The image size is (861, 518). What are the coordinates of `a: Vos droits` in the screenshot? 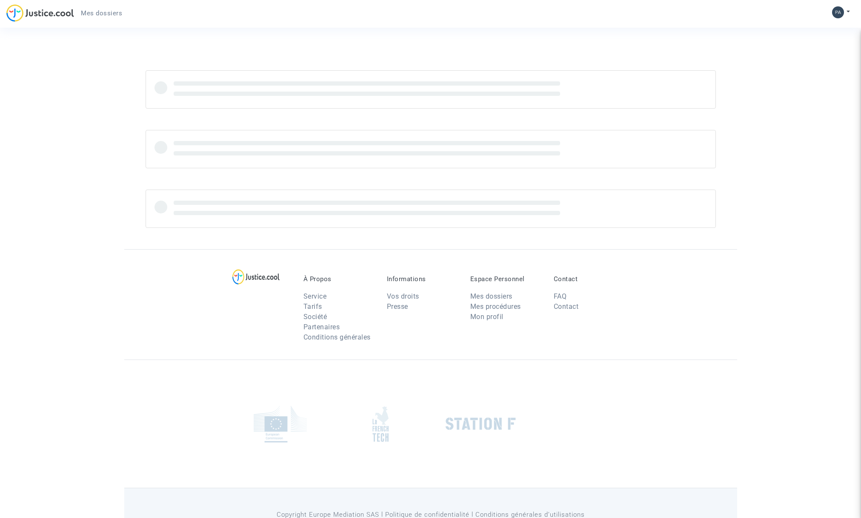 It's located at (403, 296).